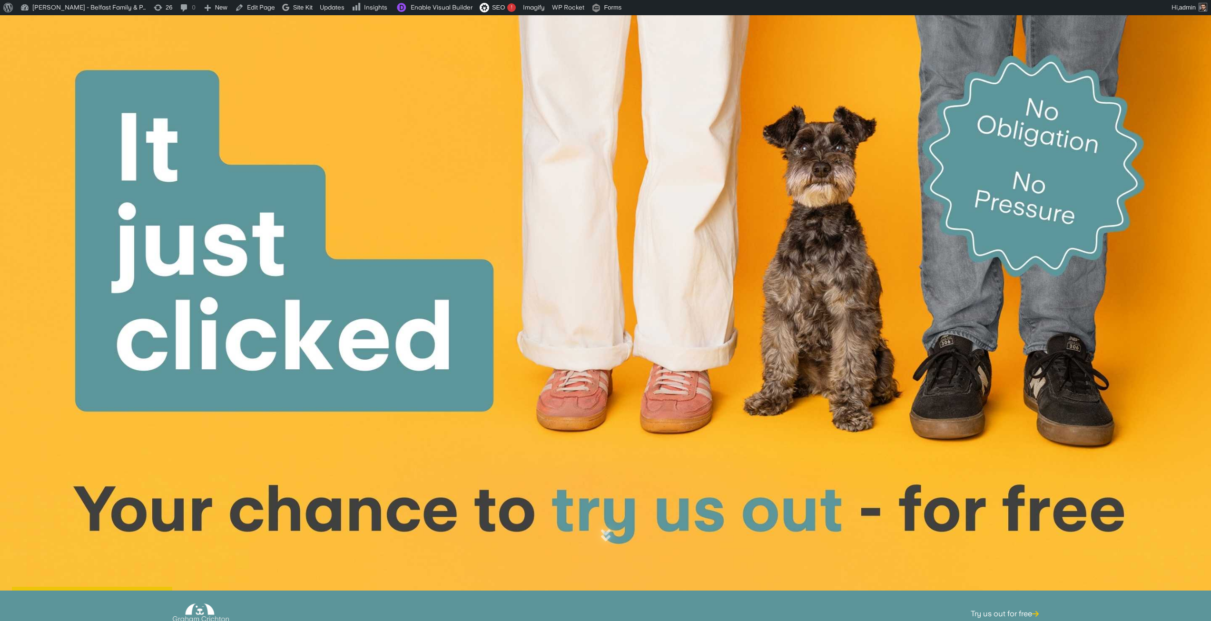  Describe the element at coordinates (1187, 7) in the screenshot. I see `span: admin` at that location.